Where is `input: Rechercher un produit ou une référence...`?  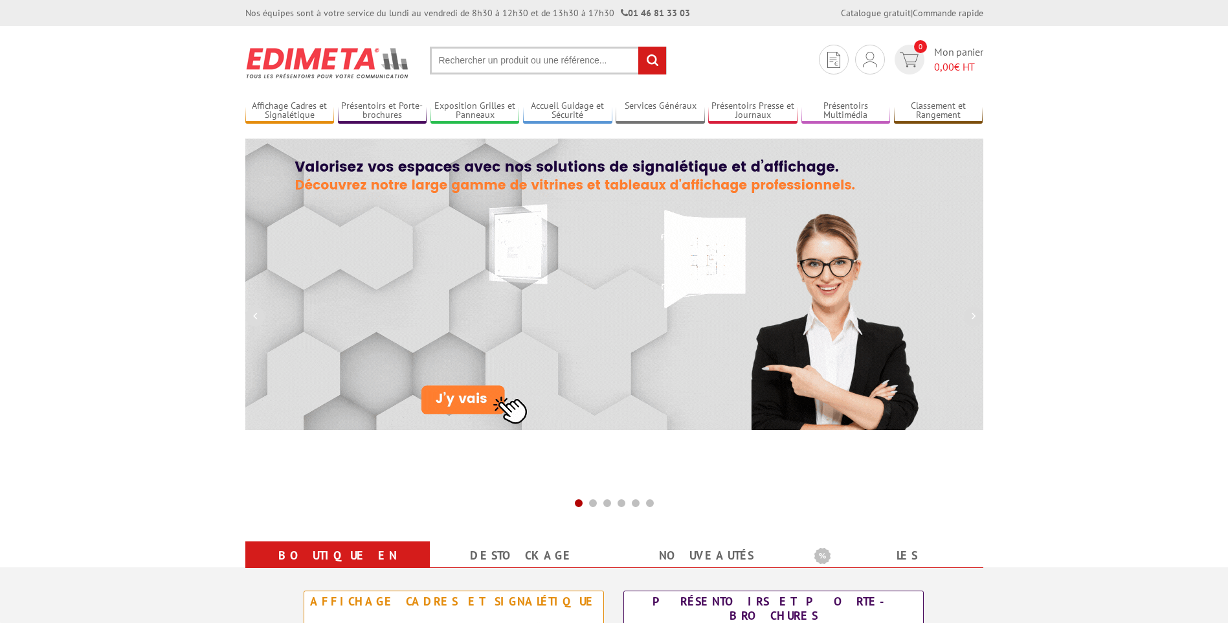 input: Rechercher un produit ou une référence... is located at coordinates (548, 60).